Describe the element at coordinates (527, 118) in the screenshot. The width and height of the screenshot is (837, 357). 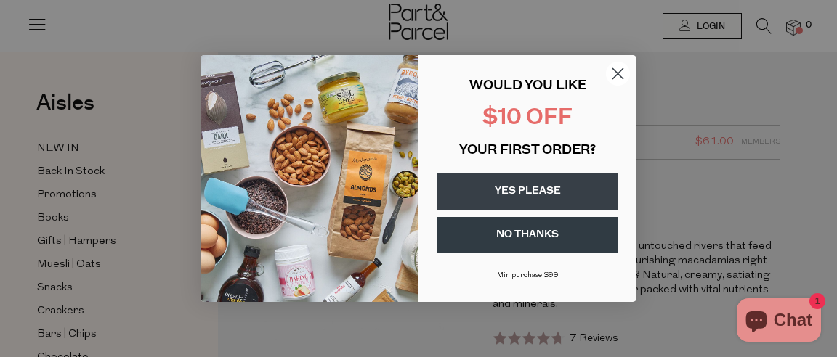
I see `span: $10 OFF` at that location.